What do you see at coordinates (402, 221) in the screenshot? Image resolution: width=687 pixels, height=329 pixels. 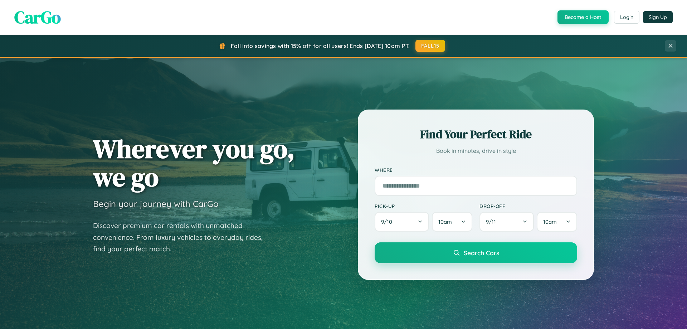 I see `button: 9/10` at bounding box center [402, 221].